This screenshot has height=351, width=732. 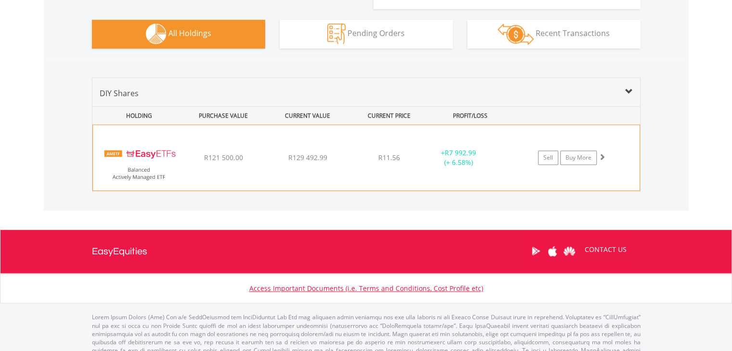 What do you see at coordinates (366, 288) in the screenshot?
I see `a: Access Important Documents (i.e. Terms and Conditions, Cost Profile etc)` at bounding box center [366, 288].